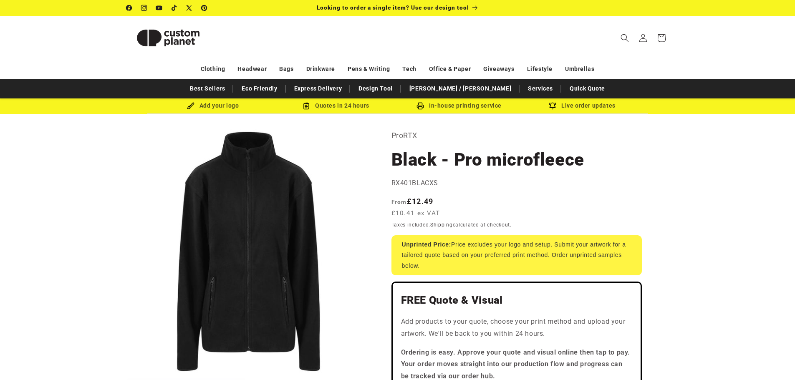  What do you see at coordinates (416, 213) in the screenshot?
I see `span: £10.41 ex VAT` at bounding box center [416, 213].